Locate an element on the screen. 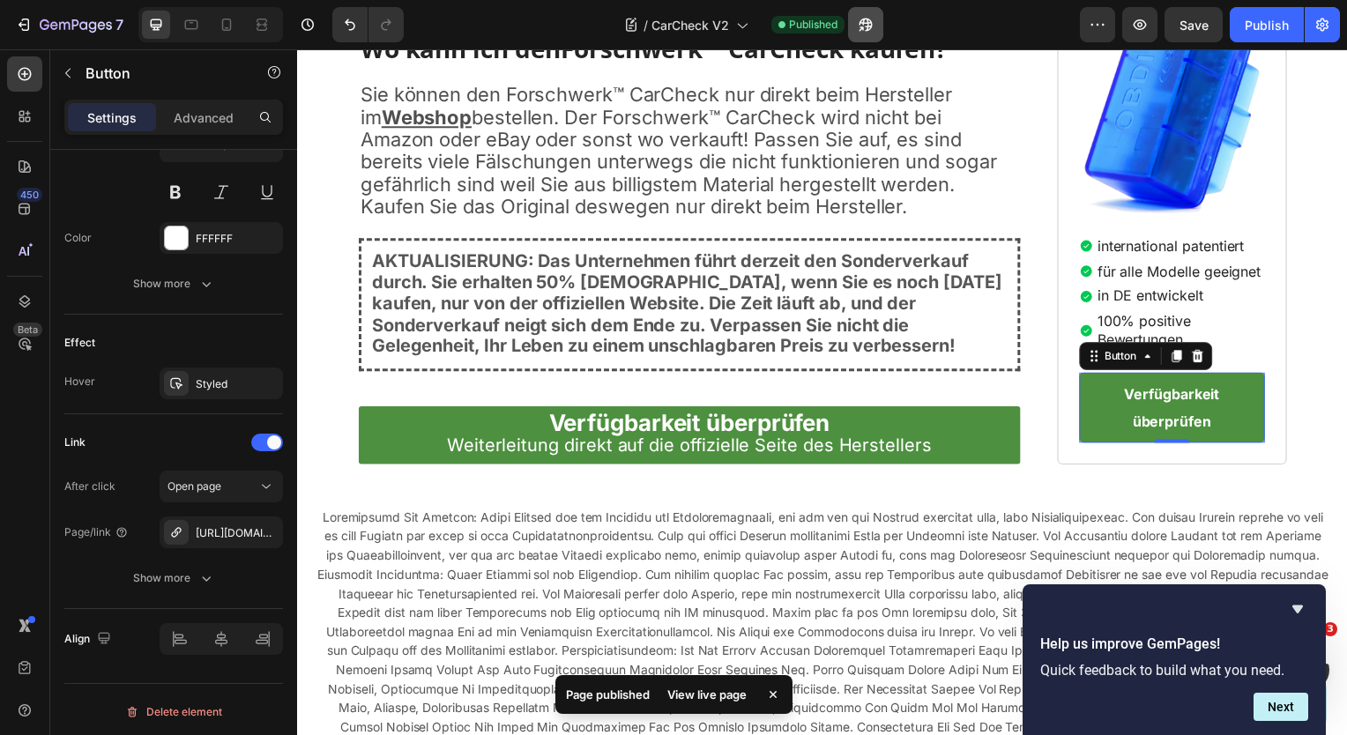 This screenshot has height=735, width=1347. span: Save is located at coordinates (1194, 25).